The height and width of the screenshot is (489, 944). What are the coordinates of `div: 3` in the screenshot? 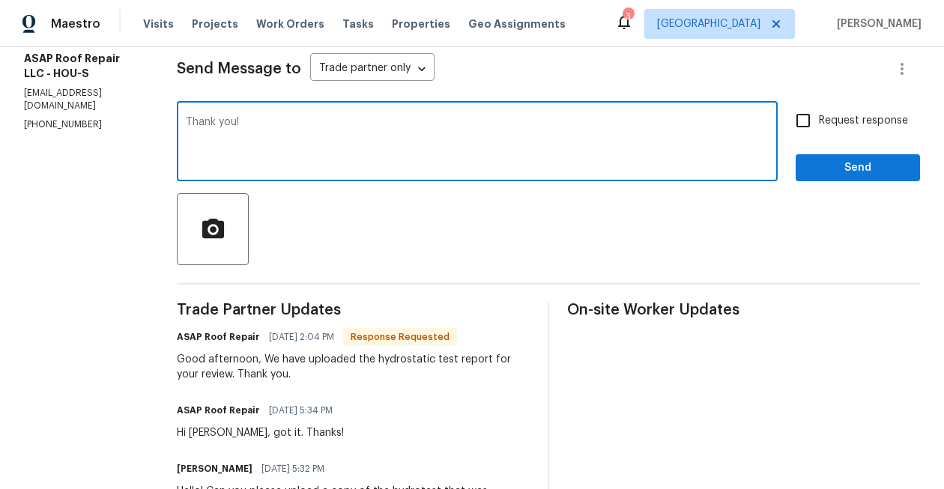 It's located at (628, 16).